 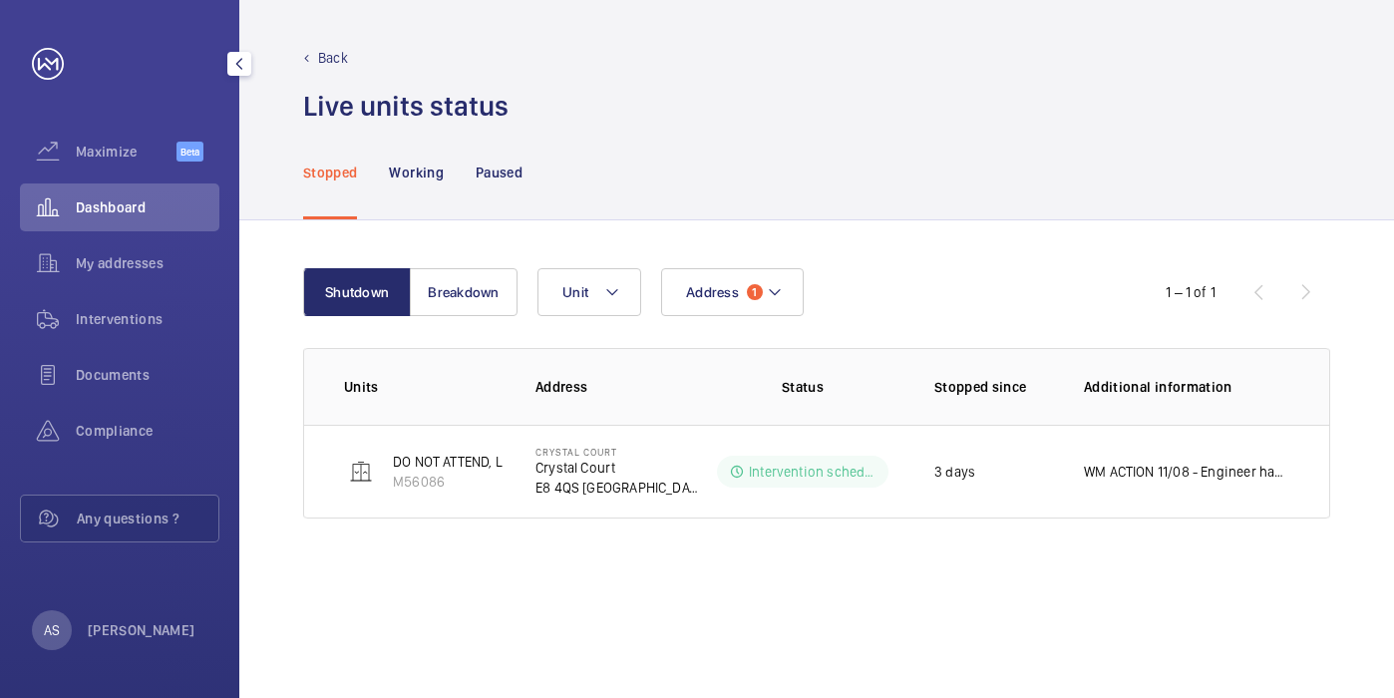 I want to click on img: elevator.svg, so click(x=361, y=472).